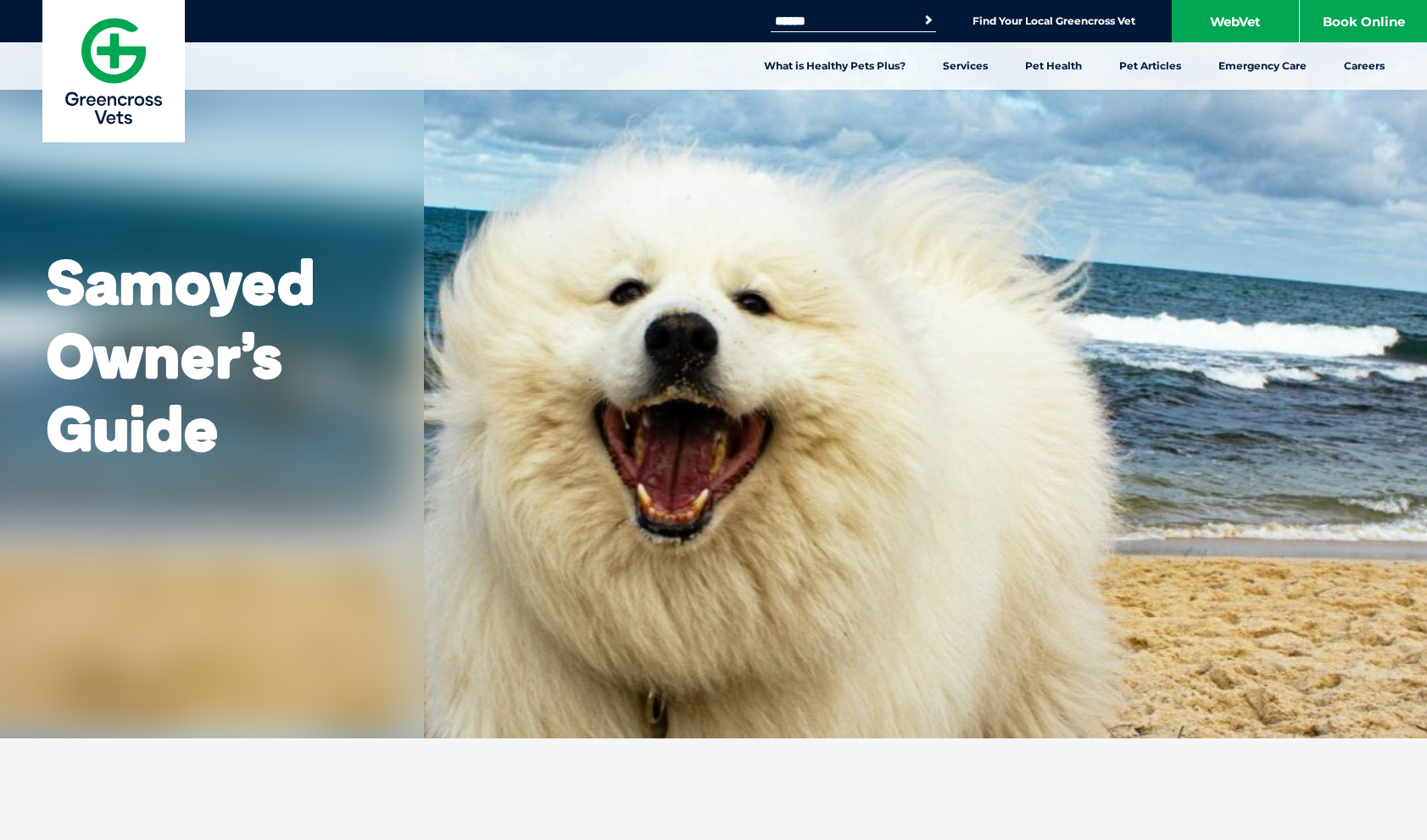 This screenshot has height=840, width=1427. I want to click on a: Find Your Local Greencross Vet, so click(1054, 21).